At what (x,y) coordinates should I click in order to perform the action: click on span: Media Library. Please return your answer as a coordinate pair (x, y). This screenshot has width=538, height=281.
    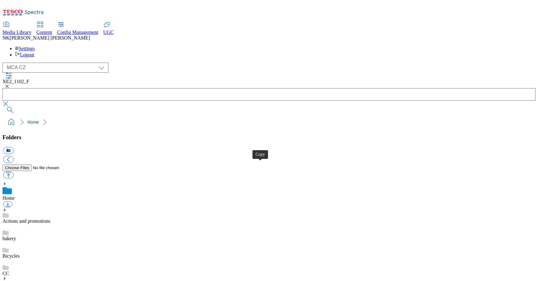
    Looking at the image, I should click on (17, 32).